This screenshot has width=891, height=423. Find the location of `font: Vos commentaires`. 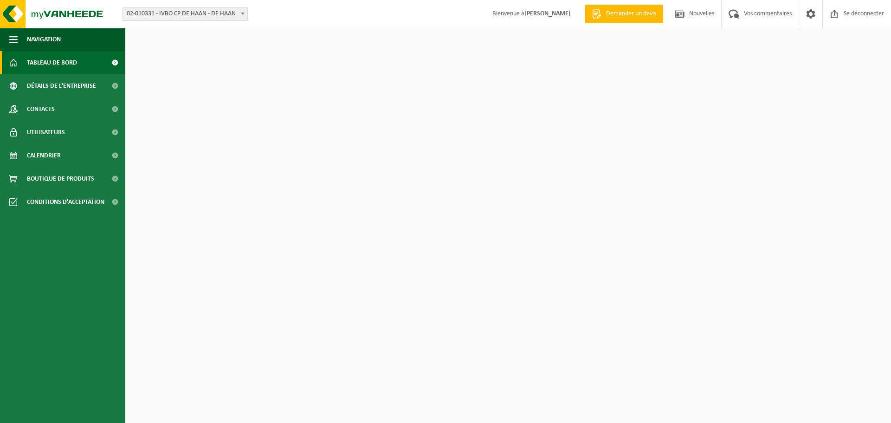

font: Vos commentaires is located at coordinates (767, 13).